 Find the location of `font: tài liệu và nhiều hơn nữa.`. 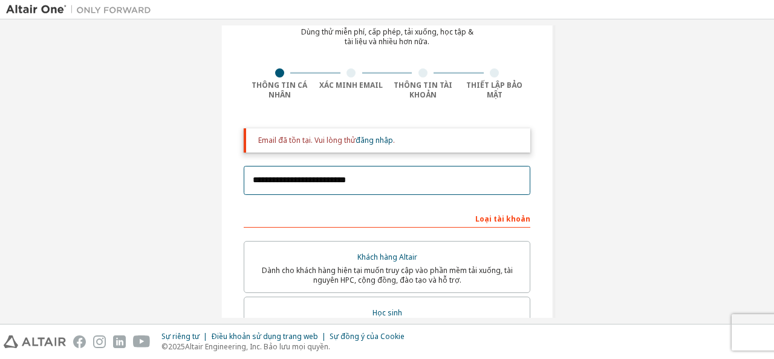

font: tài liệu và nhiều hơn nữa. is located at coordinates (387, 41).